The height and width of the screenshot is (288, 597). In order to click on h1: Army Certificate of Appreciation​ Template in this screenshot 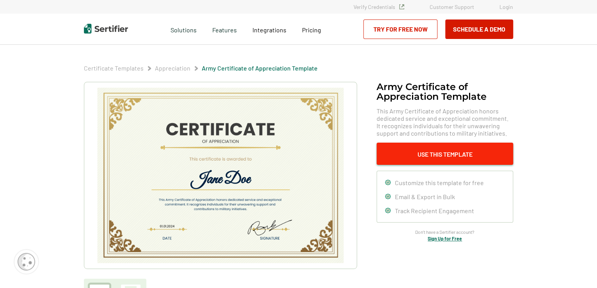, I will do `click(445, 92)`.